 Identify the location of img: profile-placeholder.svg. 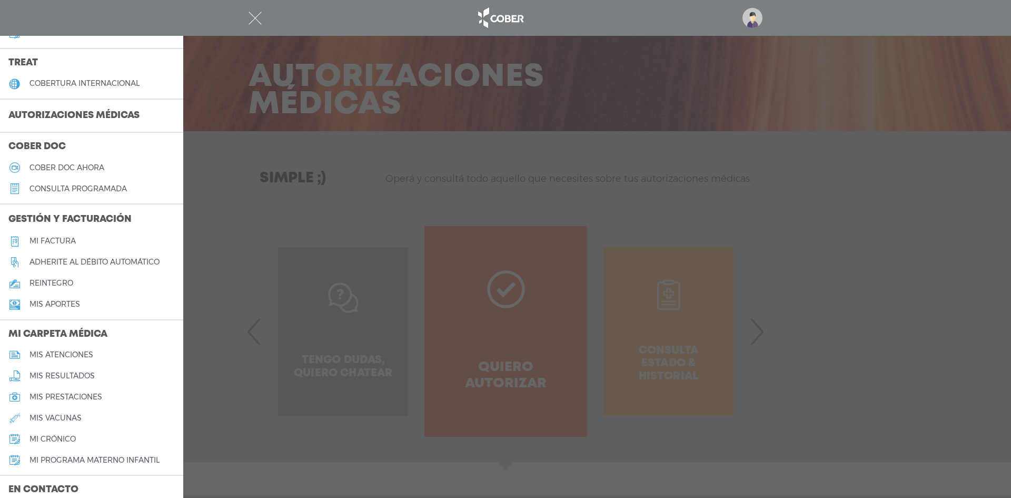
(752, 18).